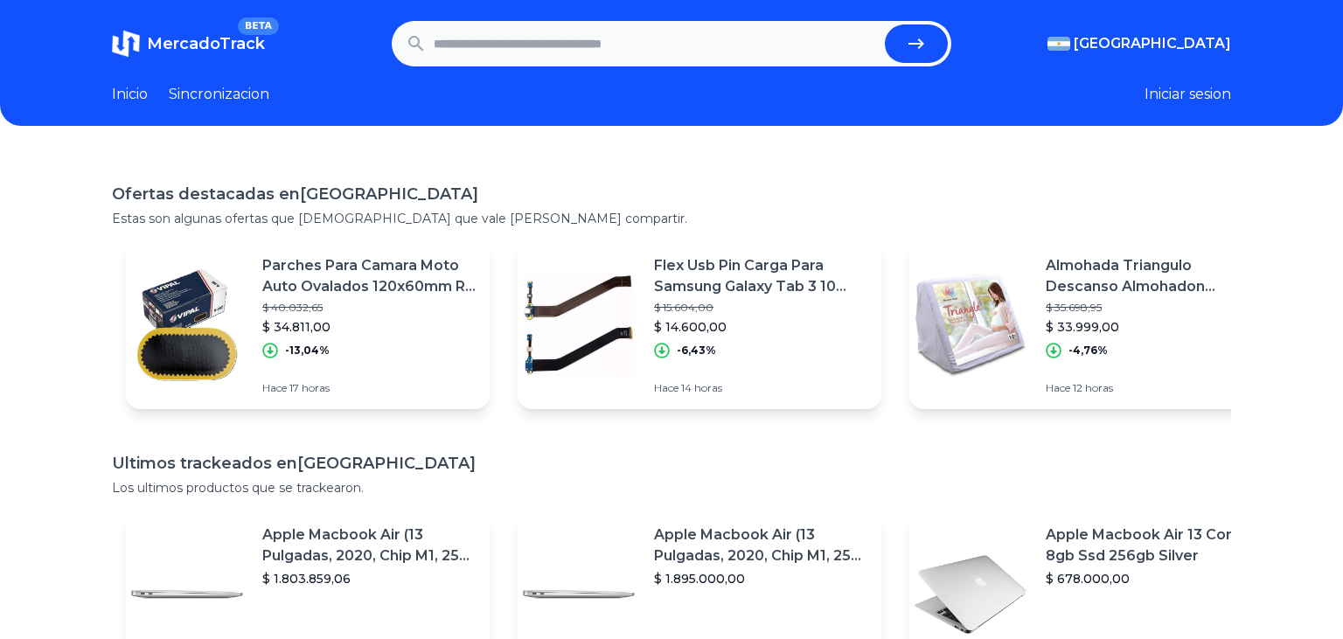  I want to click on a: MercadoTrackBETA, so click(188, 44).